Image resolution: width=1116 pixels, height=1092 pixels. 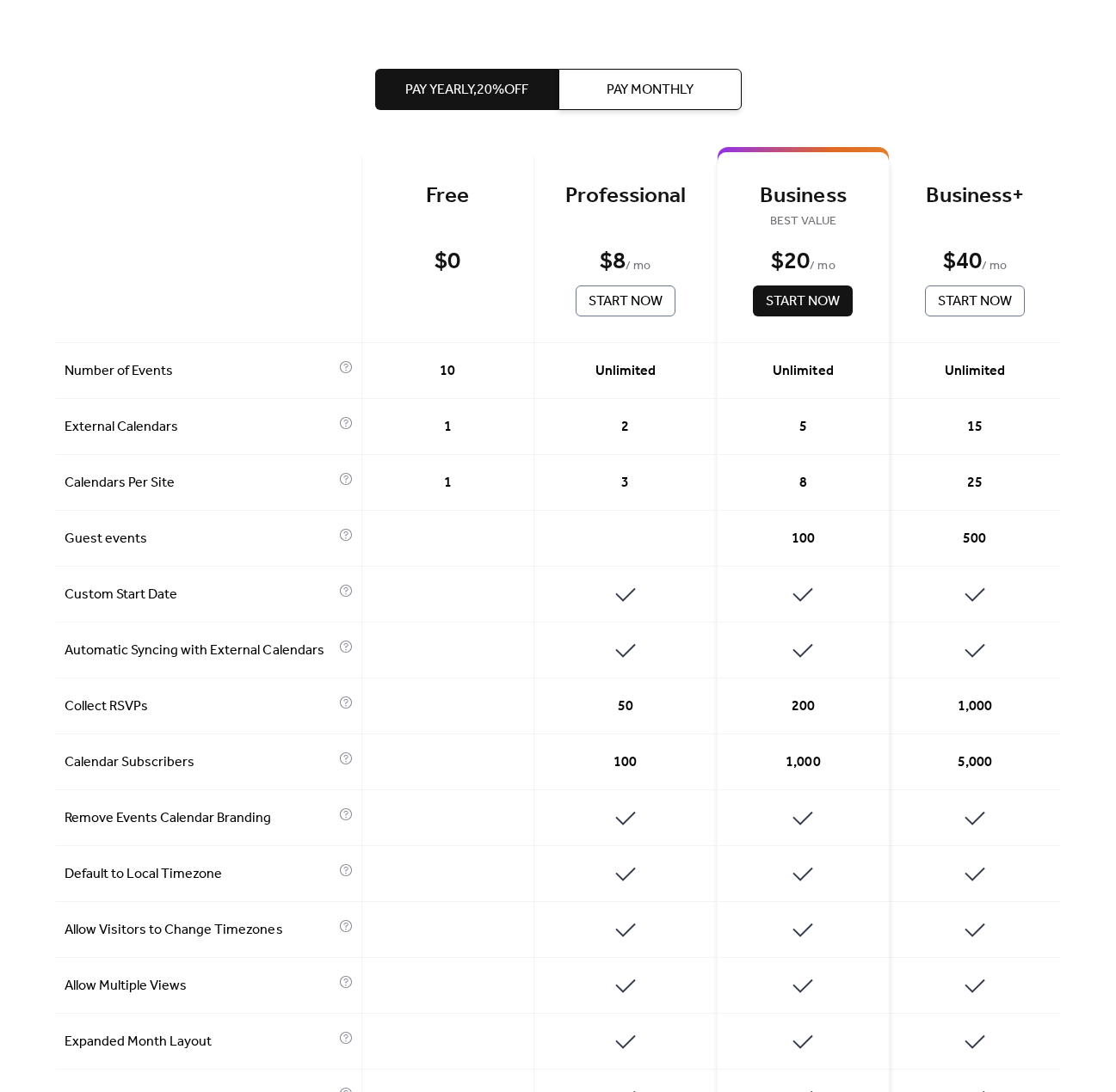 I want to click on span: 10, so click(x=447, y=371).